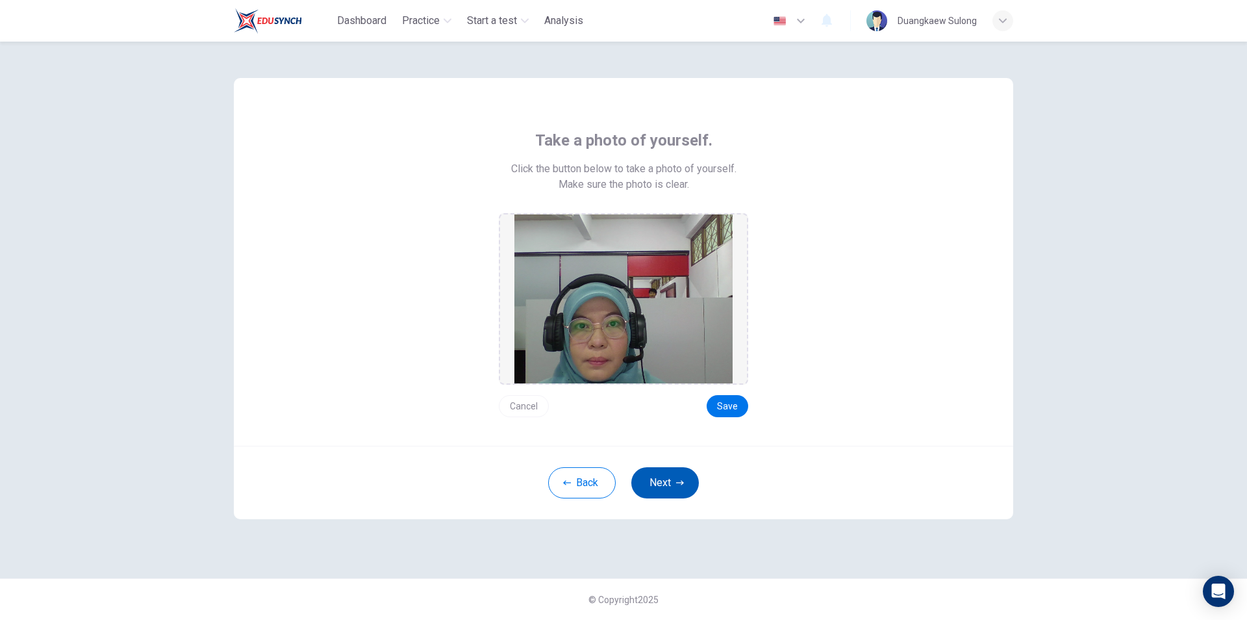  Describe the element at coordinates (624, 140) in the screenshot. I see `span: Take a photo of yourself.` at that location.